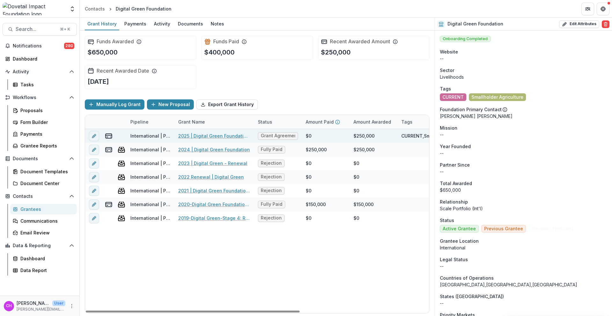 Image resolution: width=612 pixels, height=316 pixels. I want to click on div: Grantees, so click(46, 209).